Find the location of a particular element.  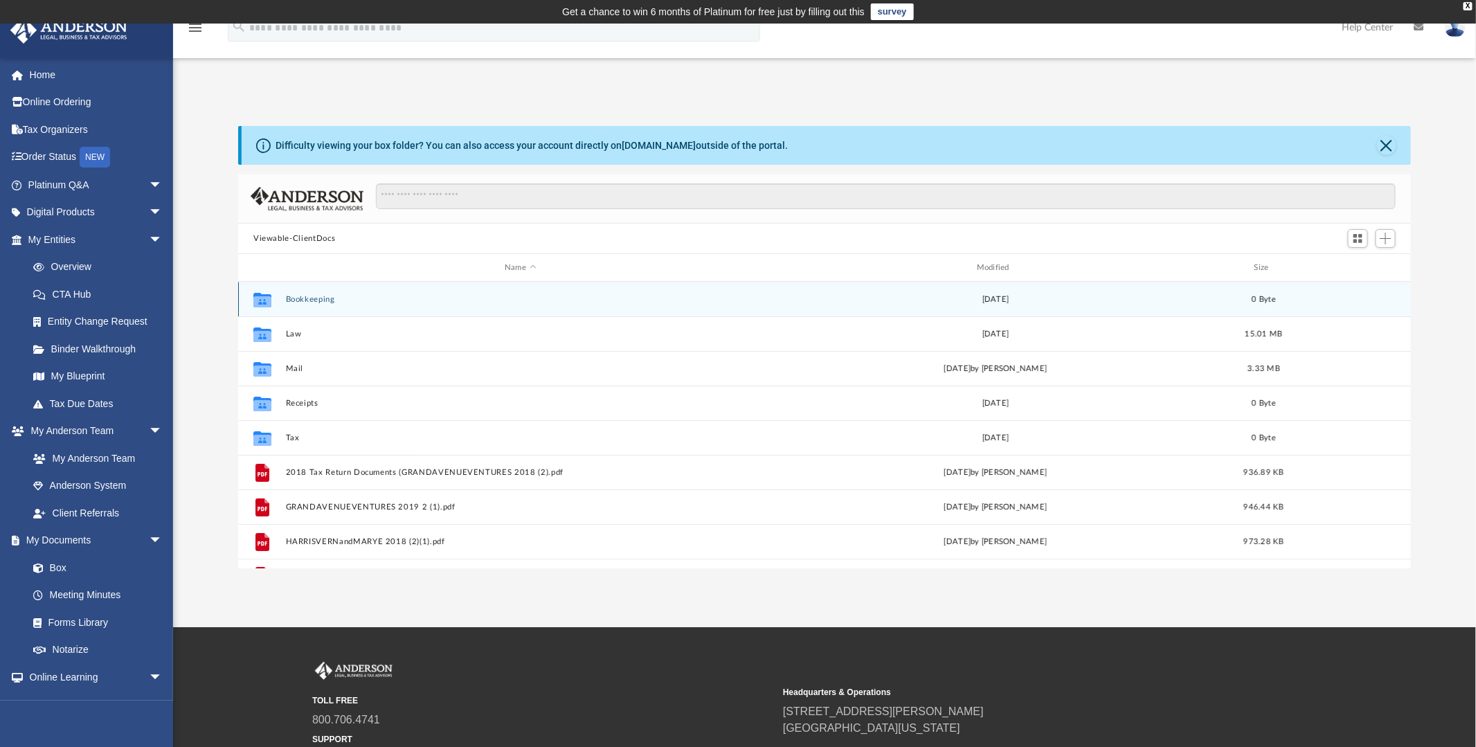

input: Search files and folders is located at coordinates (886, 197).